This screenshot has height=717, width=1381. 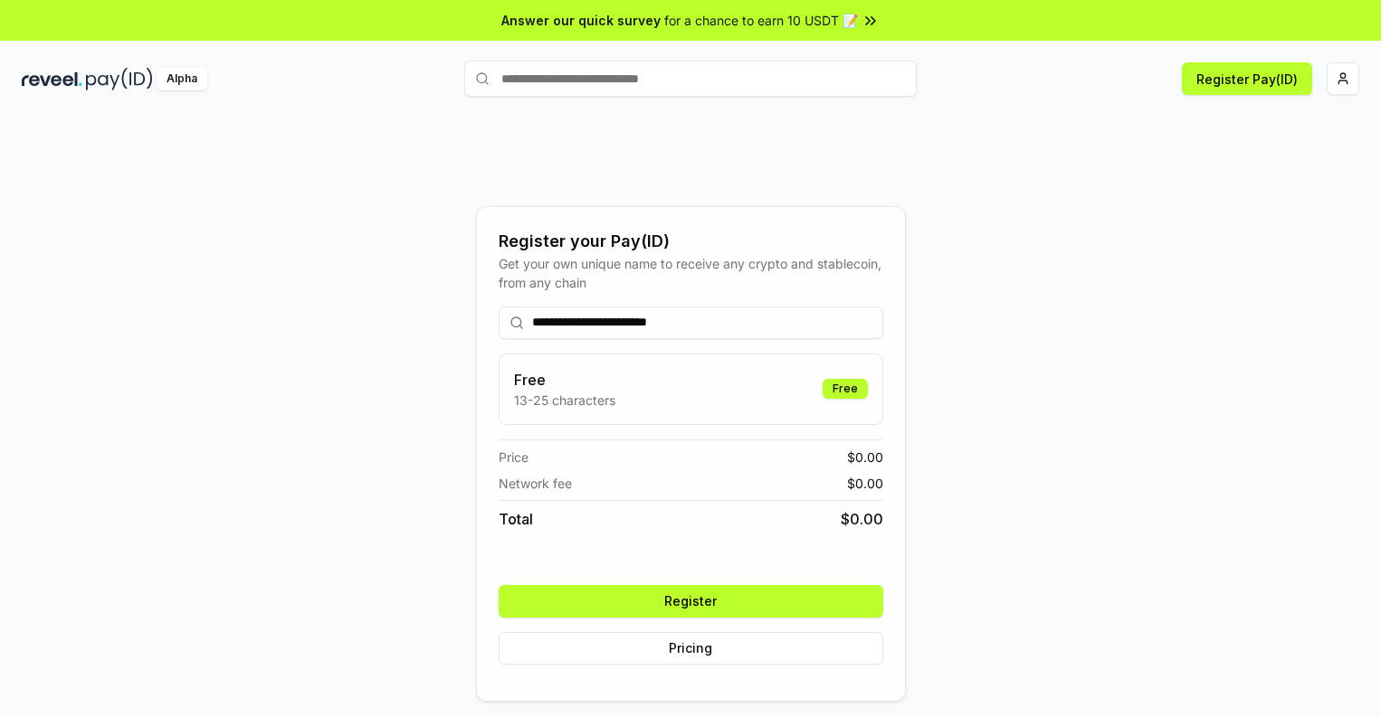 What do you see at coordinates (565, 400) in the screenshot?
I see `p: 13-25 characters` at bounding box center [565, 400].